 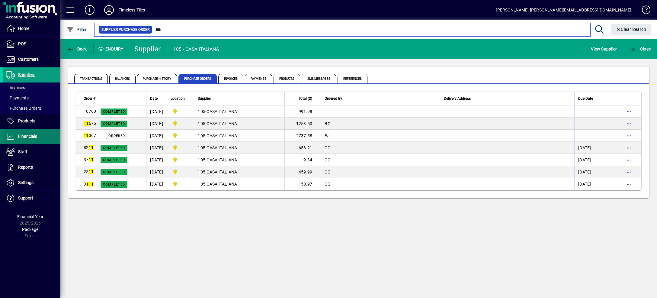 I want to click on span: Invoices, so click(x=15, y=88).